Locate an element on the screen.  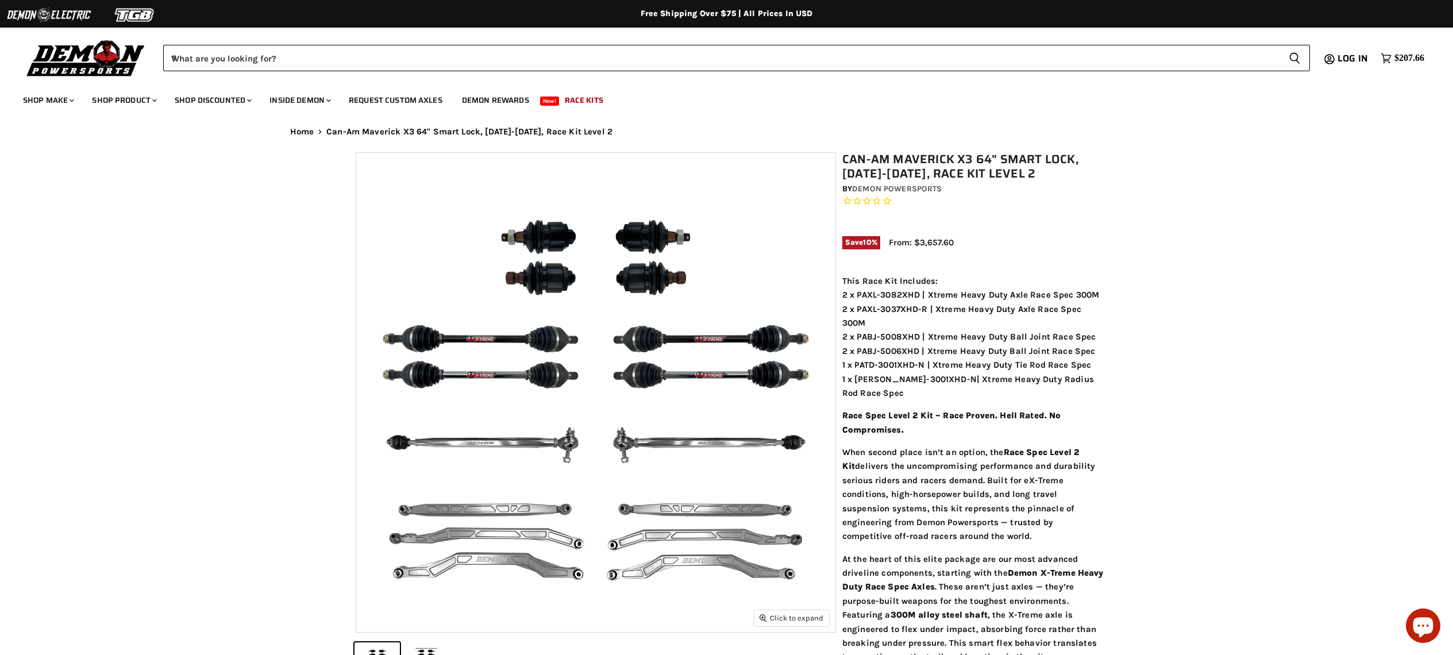
button: Click to expand is located at coordinates (792, 618).